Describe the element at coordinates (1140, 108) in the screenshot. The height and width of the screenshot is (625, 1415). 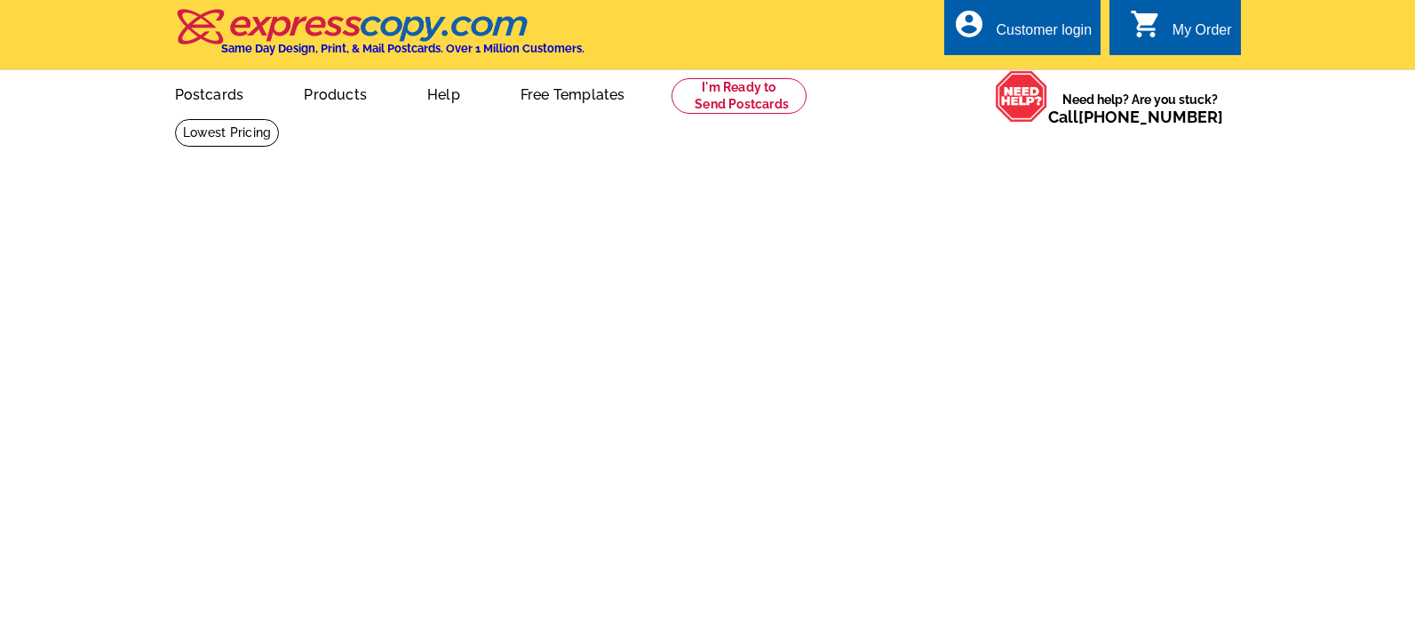
I see `span: Need help? Are you stuck?` at that location.